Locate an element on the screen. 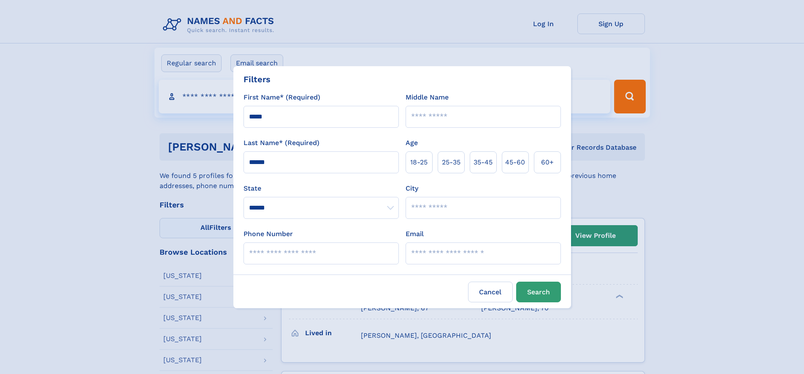  label: City is located at coordinates (412, 189).